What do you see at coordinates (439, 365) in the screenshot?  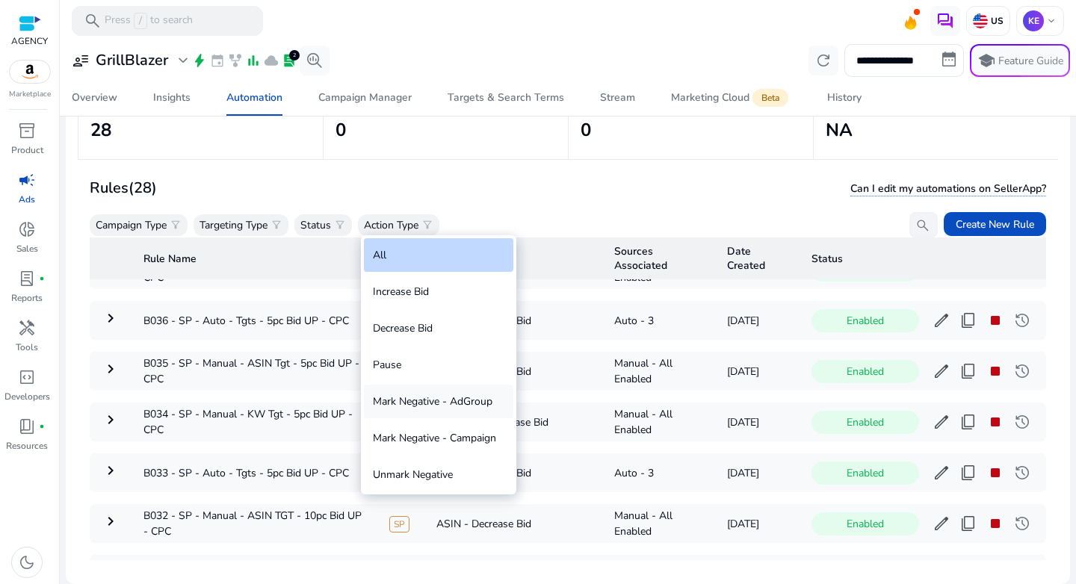 I see `div: Pause` at bounding box center [439, 365].